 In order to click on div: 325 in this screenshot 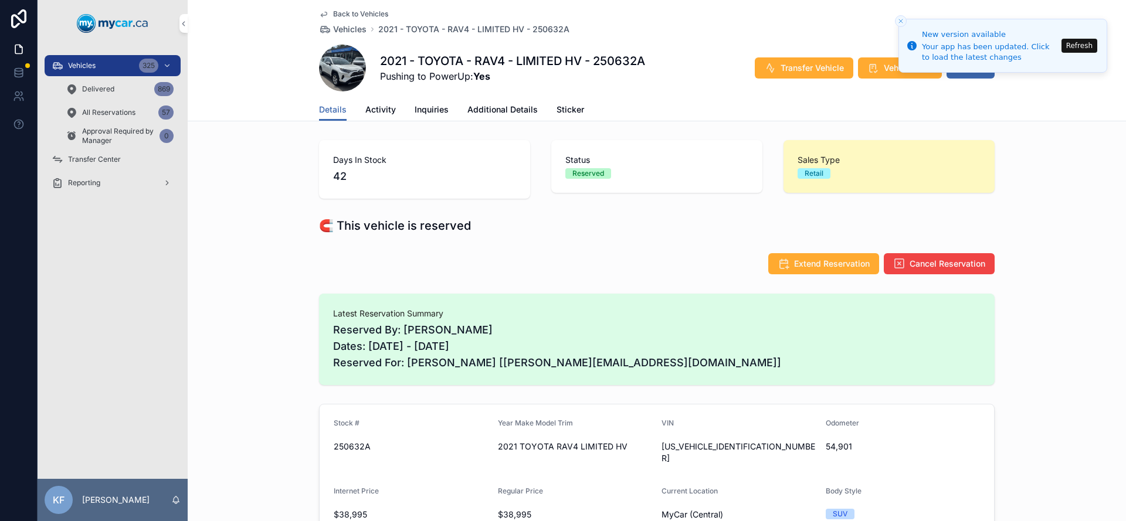, I will do `click(148, 66)`.